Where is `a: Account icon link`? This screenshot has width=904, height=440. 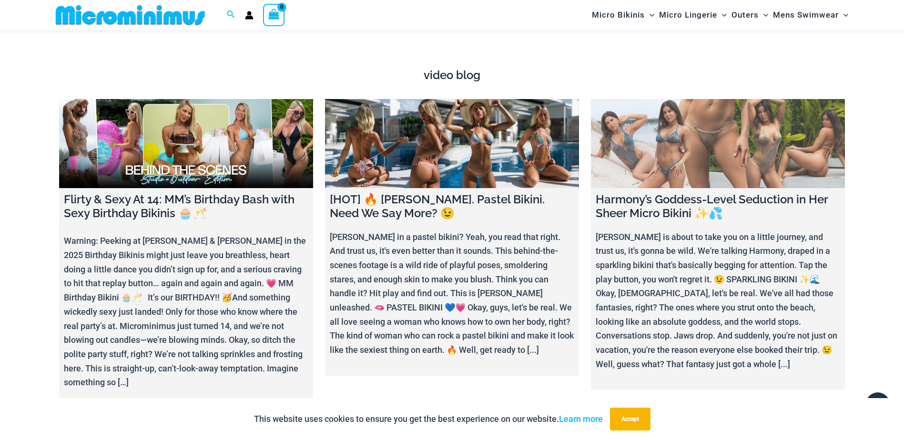 a: Account icon link is located at coordinates (249, 15).